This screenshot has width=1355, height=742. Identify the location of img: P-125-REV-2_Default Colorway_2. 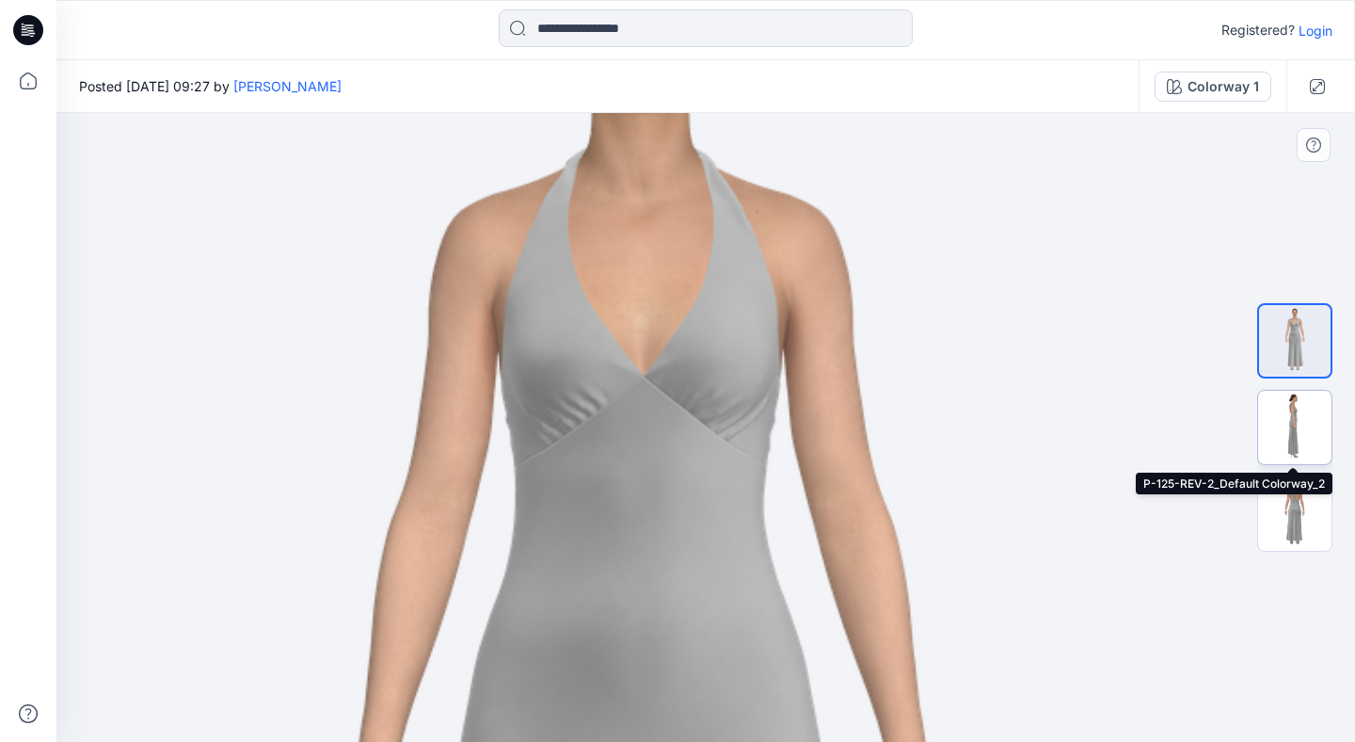
(1295, 427).